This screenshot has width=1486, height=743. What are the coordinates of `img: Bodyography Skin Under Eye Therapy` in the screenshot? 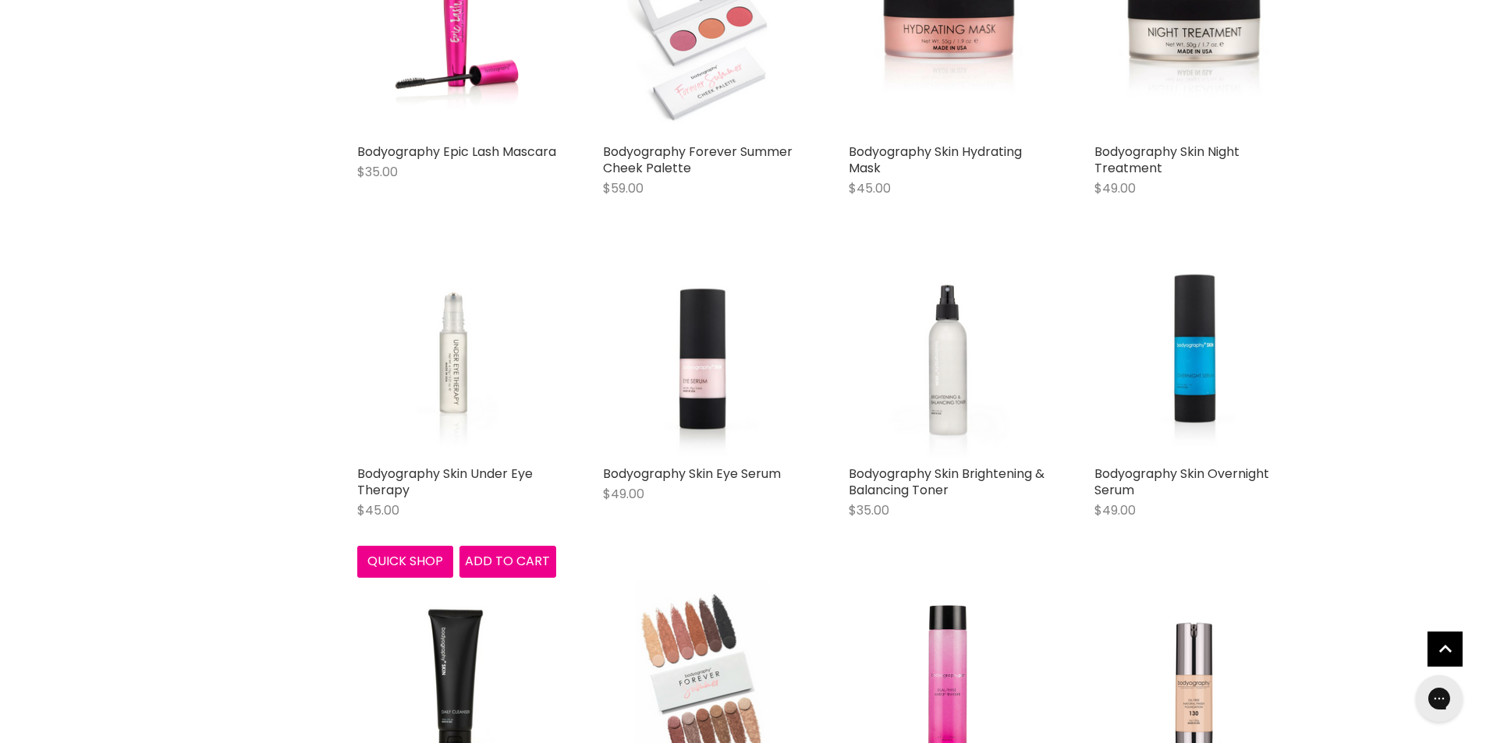 It's located at (456, 358).